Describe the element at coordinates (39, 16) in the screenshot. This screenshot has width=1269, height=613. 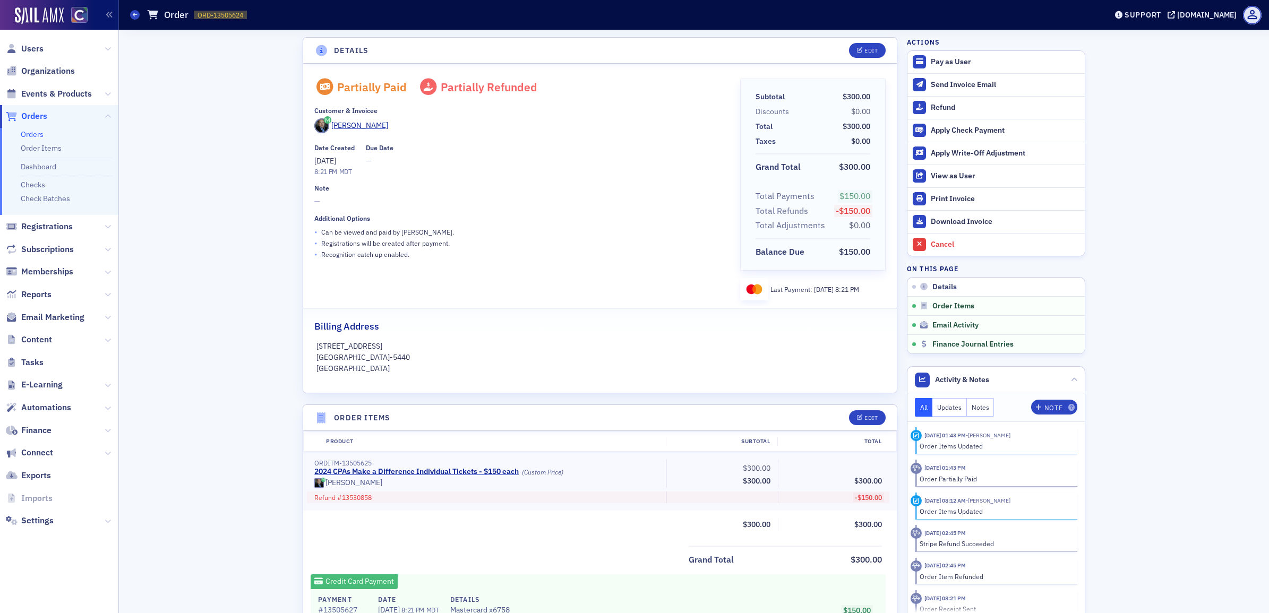
I see `img: SailAMX` at that location.